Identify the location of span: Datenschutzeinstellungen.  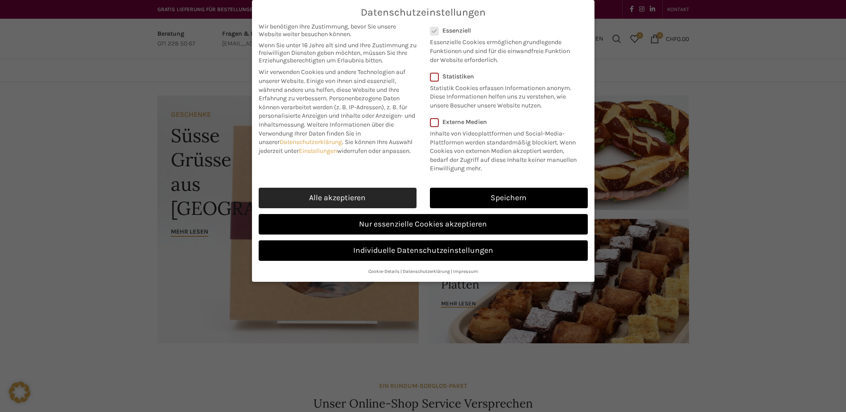
(423, 12).